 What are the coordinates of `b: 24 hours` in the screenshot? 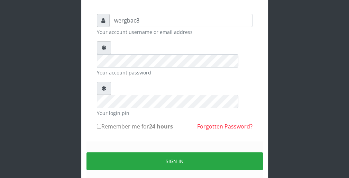 It's located at (161, 126).